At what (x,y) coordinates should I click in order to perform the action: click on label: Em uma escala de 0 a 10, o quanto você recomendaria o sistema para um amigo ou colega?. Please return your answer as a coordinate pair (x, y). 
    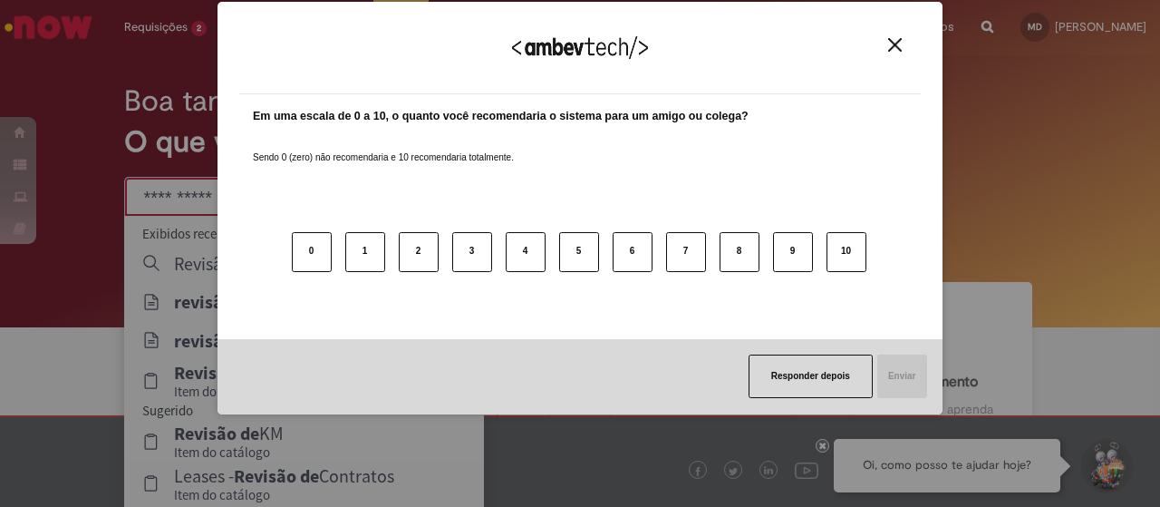
    Looking at the image, I should click on (500, 116).